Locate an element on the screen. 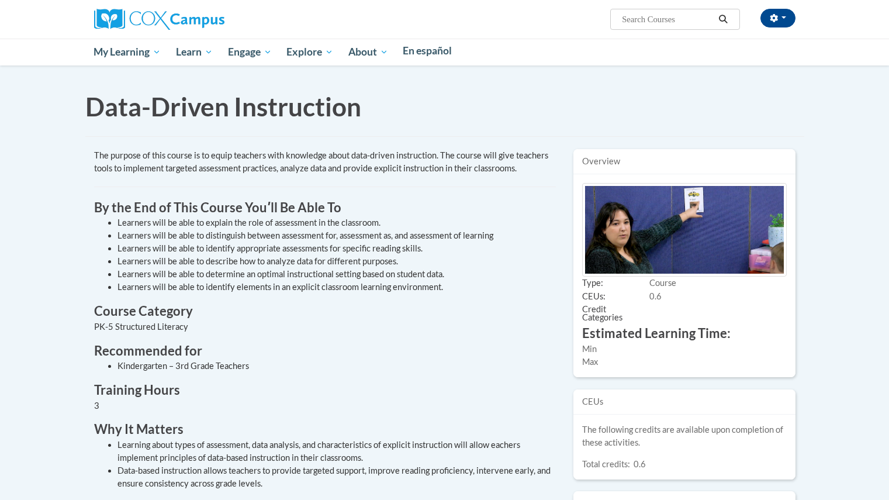  div: Max is located at coordinates (684, 362).